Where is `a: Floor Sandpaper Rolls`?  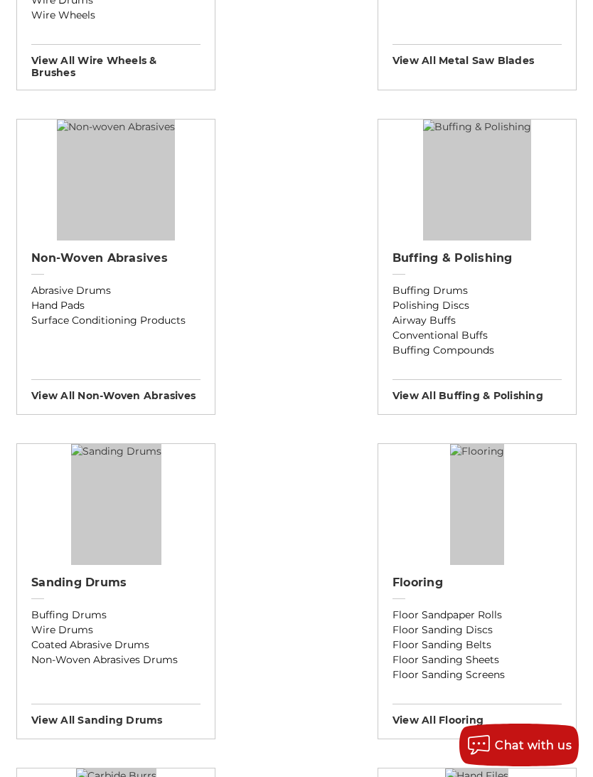
a: Floor Sandpaper Rolls is located at coordinates (477, 615).